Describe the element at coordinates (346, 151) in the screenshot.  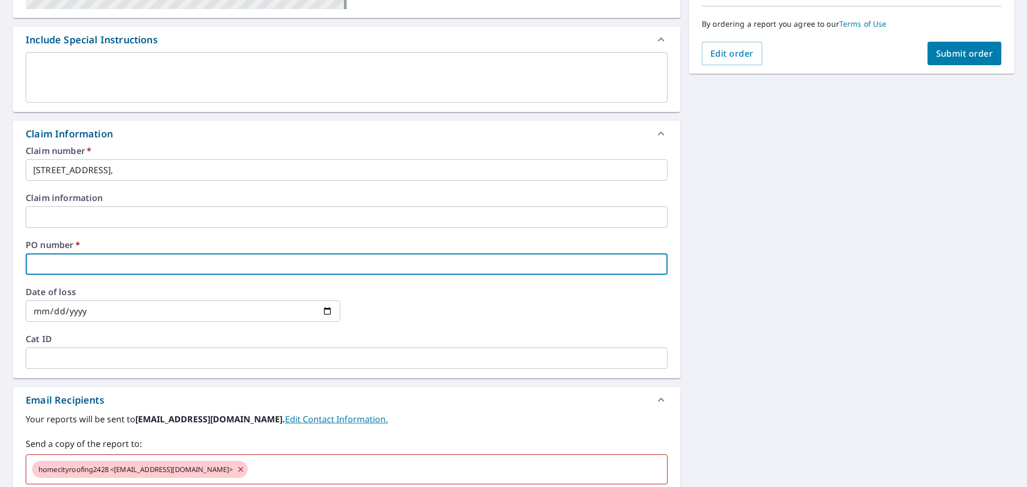
I see `label: Claim number` at that location.